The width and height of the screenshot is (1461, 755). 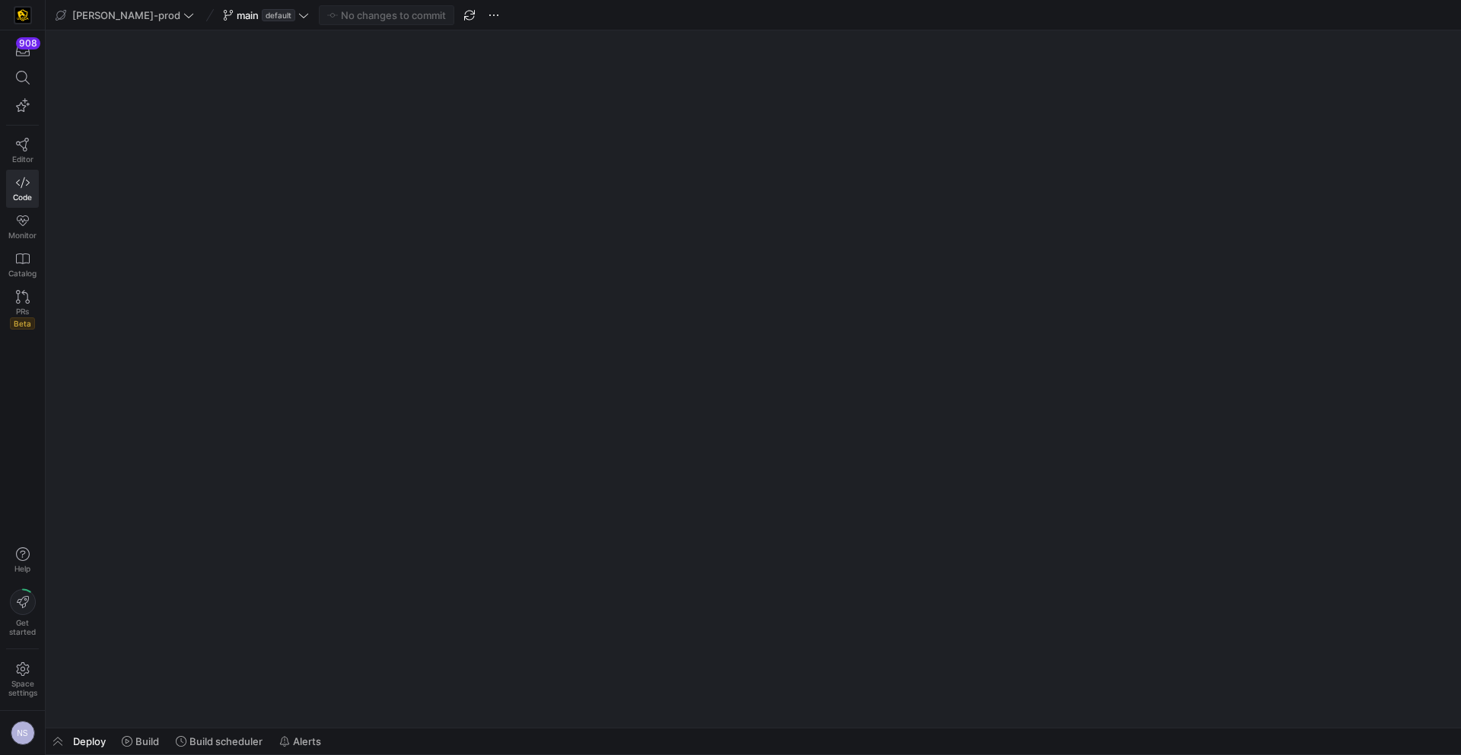 What do you see at coordinates (22, 227) in the screenshot?
I see `a: Monitor` at bounding box center [22, 227].